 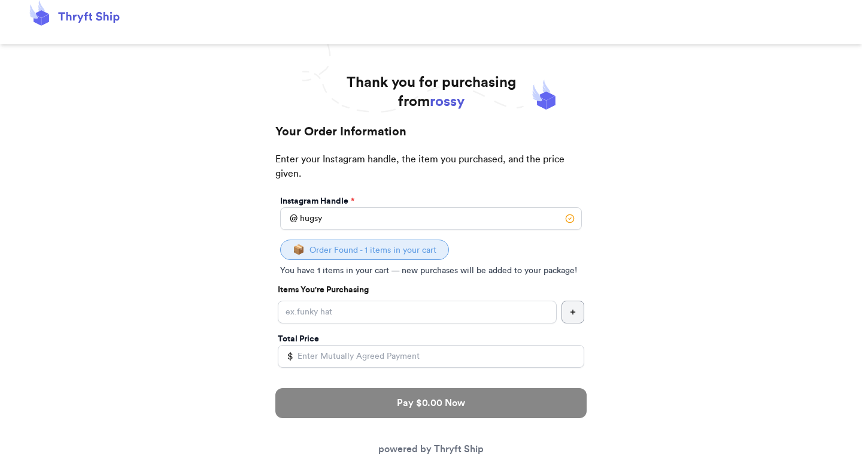 What do you see at coordinates (431, 92) in the screenshot?
I see `h1: Thank you for purchasing from` at bounding box center [431, 92].